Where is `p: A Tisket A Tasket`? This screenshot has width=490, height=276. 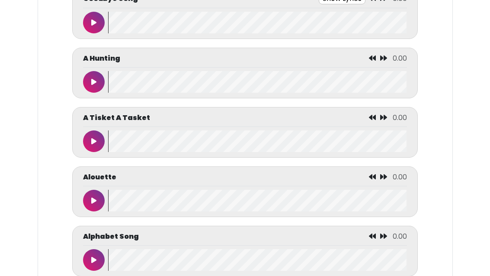 p: A Tisket A Tasket is located at coordinates (116, 118).